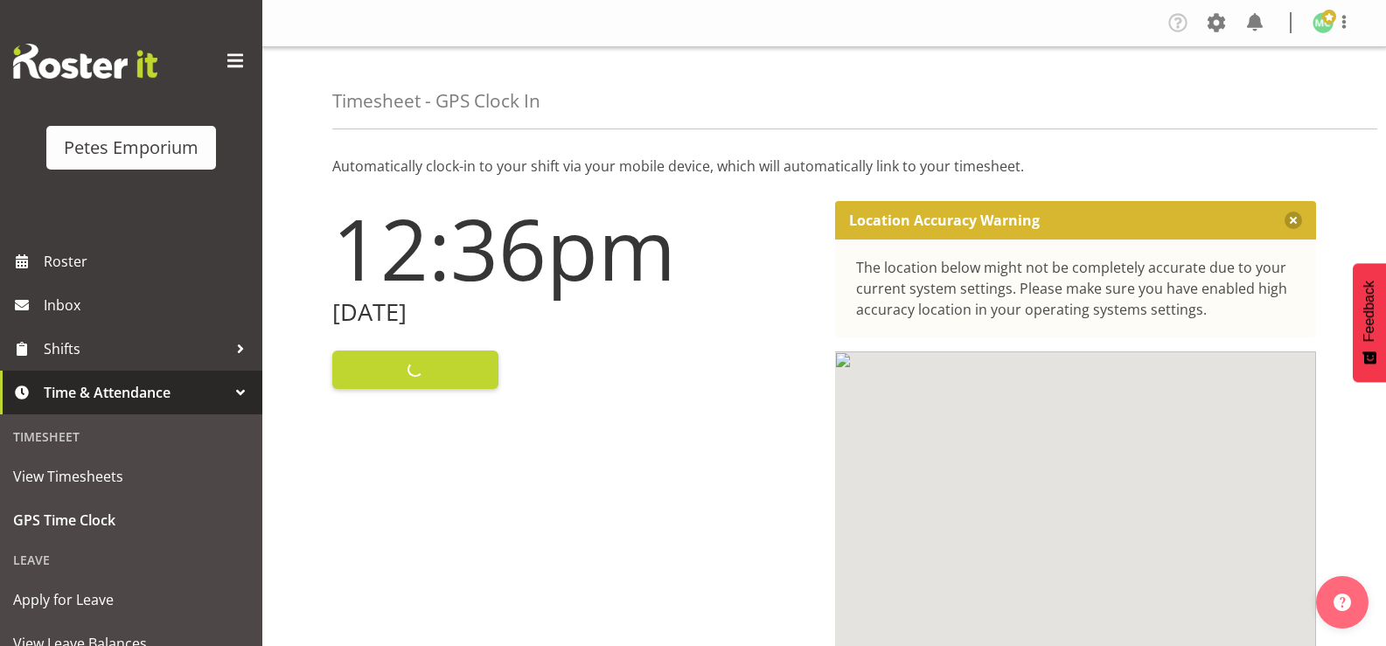 The image size is (1386, 646). What do you see at coordinates (131, 520) in the screenshot?
I see `span: GPS Time Clock` at bounding box center [131, 520].